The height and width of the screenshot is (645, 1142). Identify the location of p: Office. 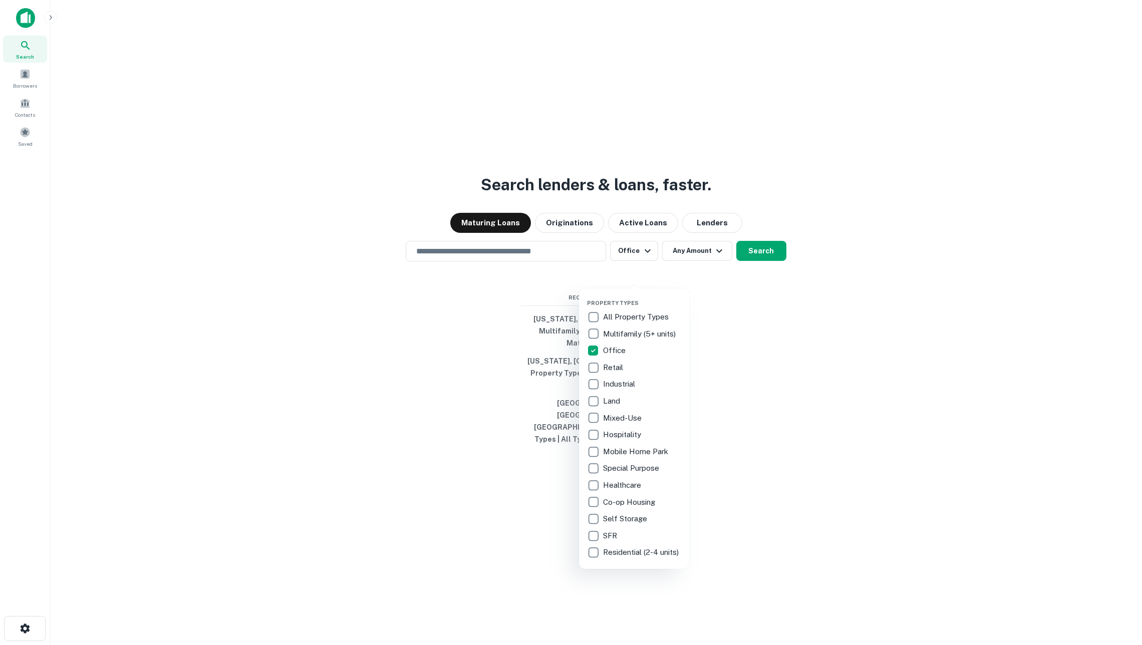
(615, 351).